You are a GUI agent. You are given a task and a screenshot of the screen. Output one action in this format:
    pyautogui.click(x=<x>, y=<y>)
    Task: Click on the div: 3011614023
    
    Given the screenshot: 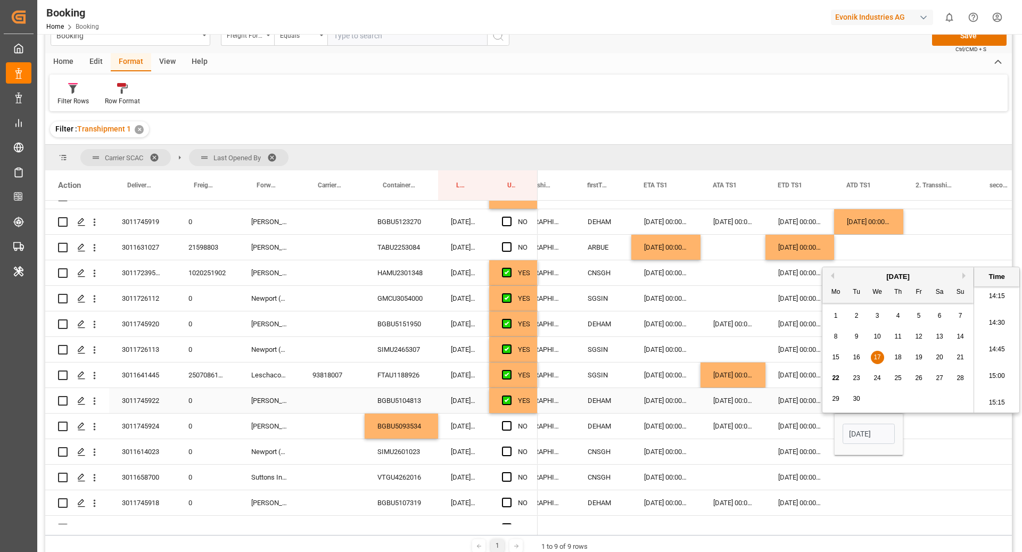 What is the action you would take?
    pyautogui.click(x=142, y=451)
    